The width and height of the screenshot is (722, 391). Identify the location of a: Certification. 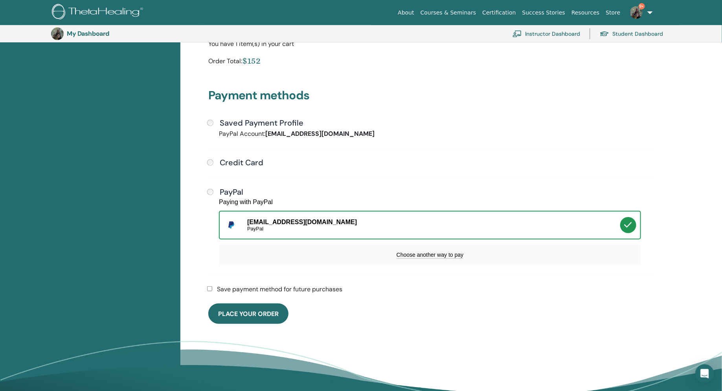
(499, 13).